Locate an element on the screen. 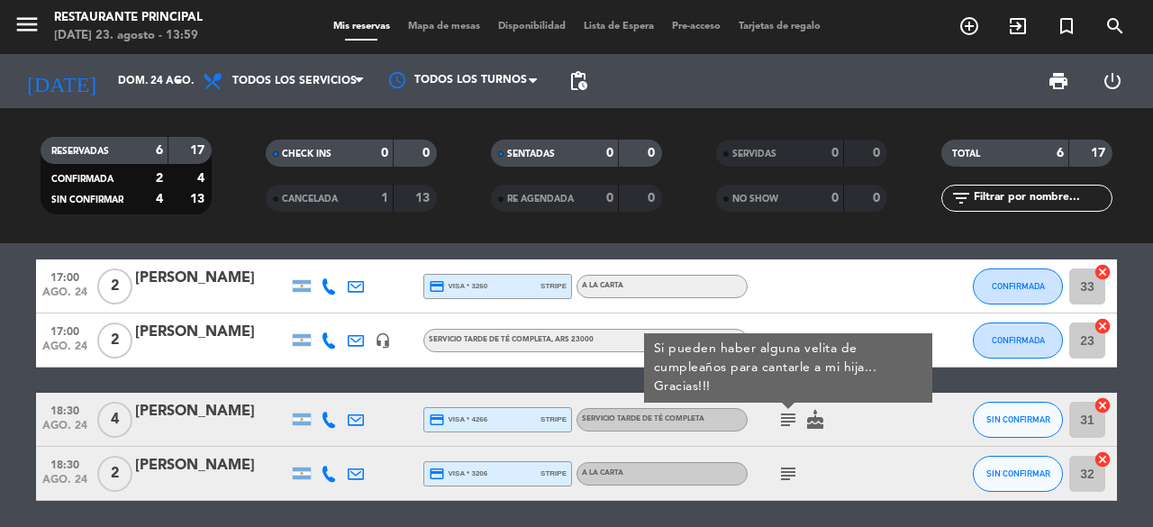  span: Pre-acceso is located at coordinates (696, 26).